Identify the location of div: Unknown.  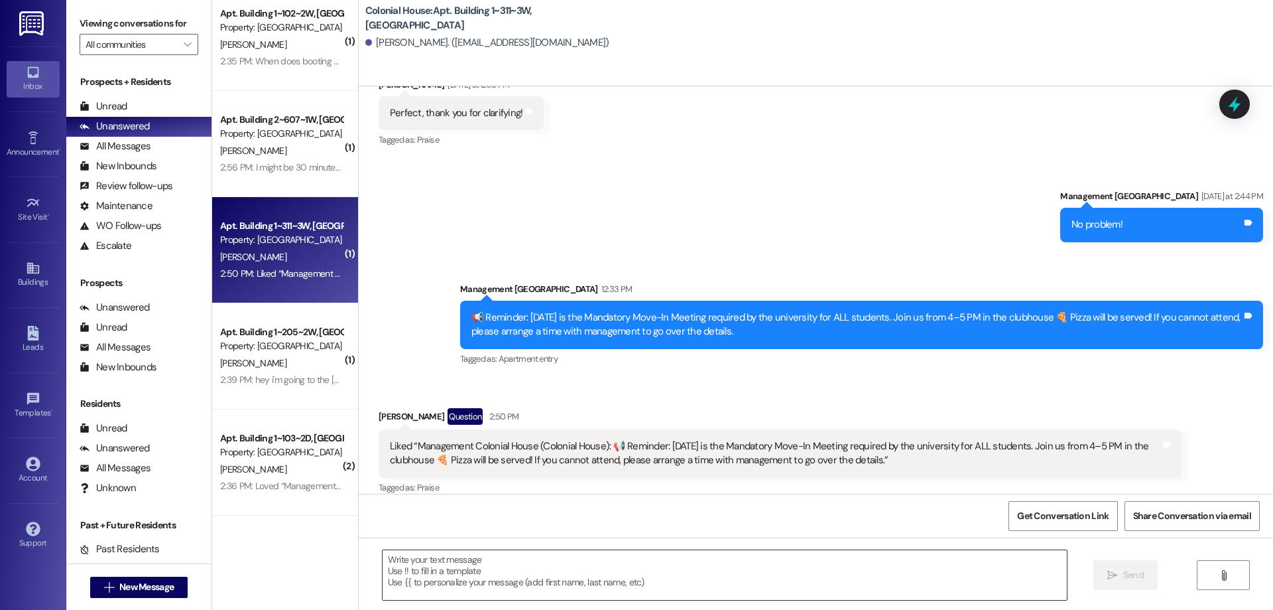
(107, 487).